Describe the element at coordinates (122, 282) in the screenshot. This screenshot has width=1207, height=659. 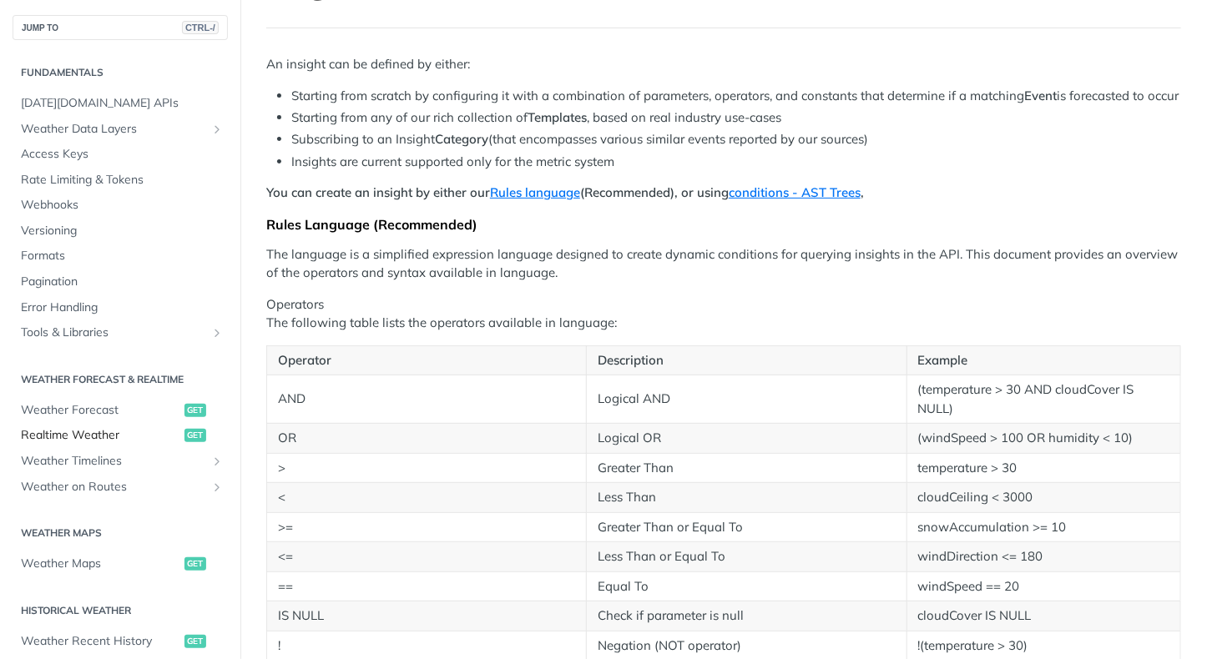
I see `span: Pagination` at that location.